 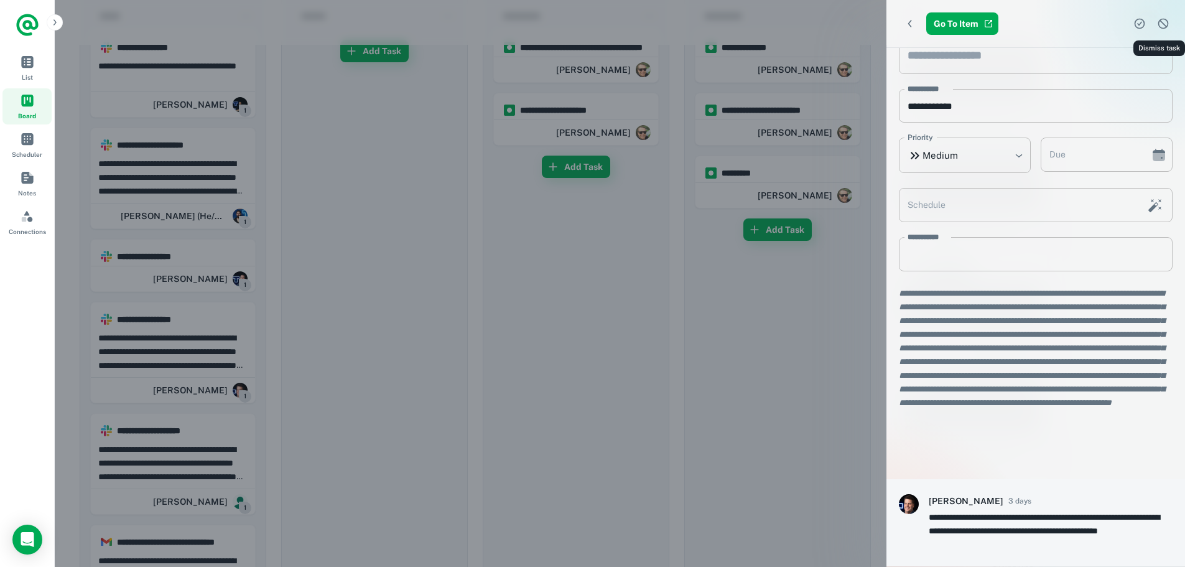 I want to click on span: List, so click(x=27, y=77).